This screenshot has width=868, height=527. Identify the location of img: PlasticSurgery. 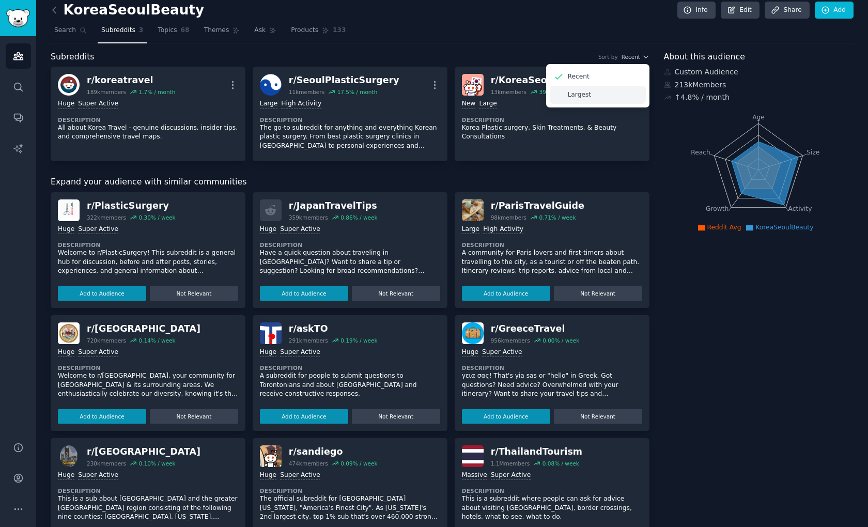
(69, 210).